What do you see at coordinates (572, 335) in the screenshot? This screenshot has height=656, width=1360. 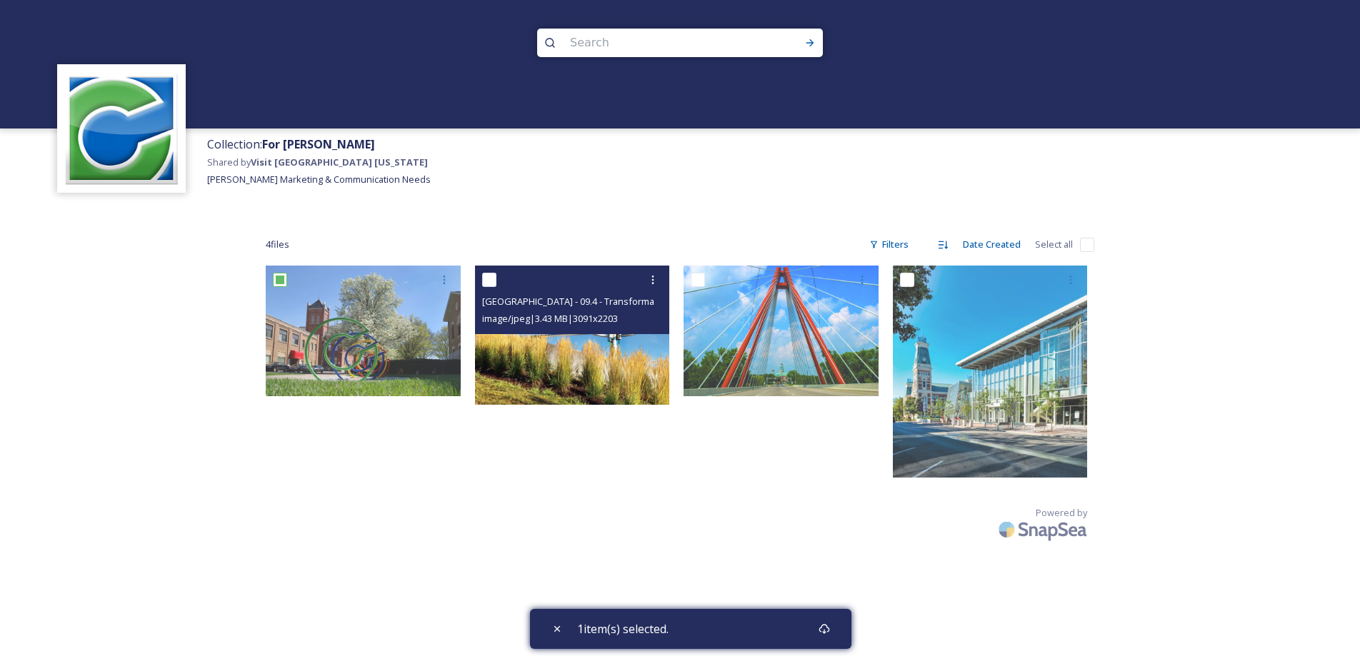 I see `img: Downtown Columbus - 09.4 - Transformation - Credit Columbus Area Visitors Center` at bounding box center [572, 335].